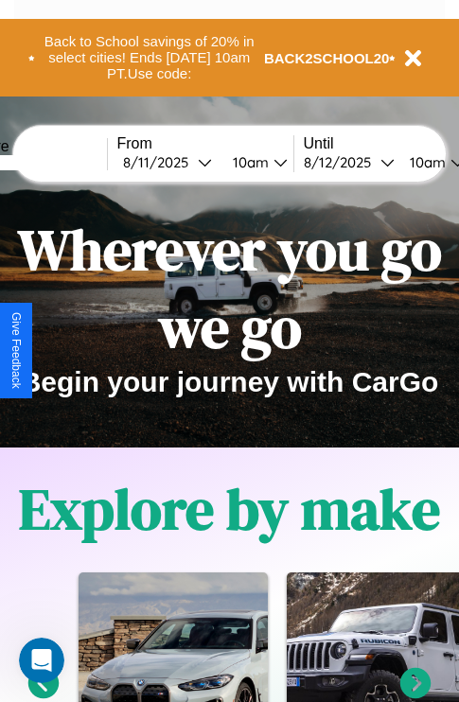 The width and height of the screenshot is (459, 702). I want to click on h1: Explore by make, so click(229, 509).